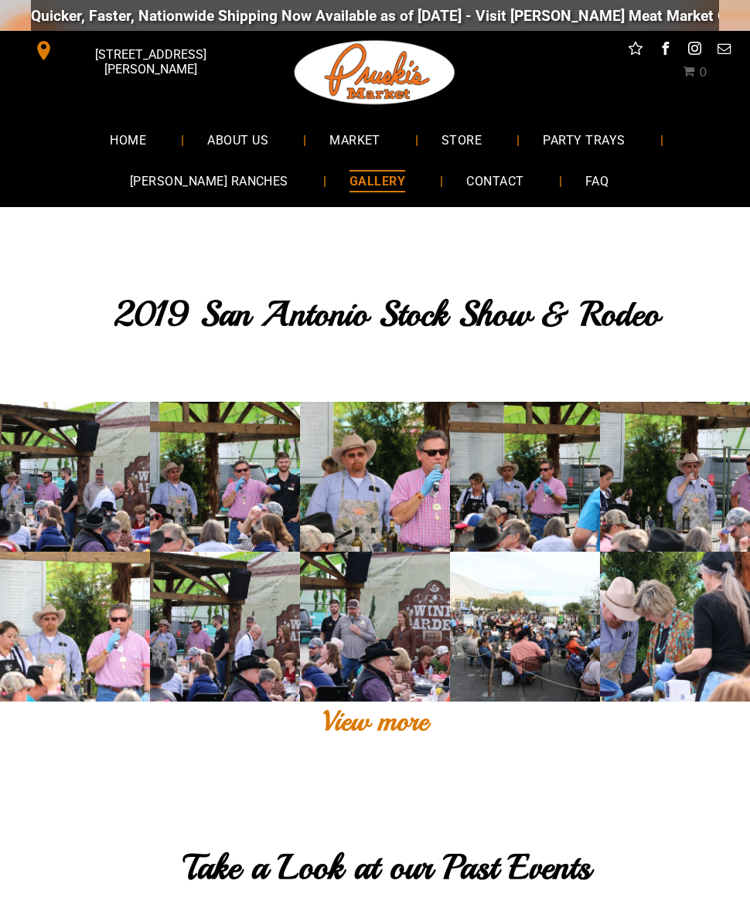 The image size is (750, 904). What do you see at coordinates (461, 139) in the screenshot?
I see `a: STORE` at bounding box center [461, 139].